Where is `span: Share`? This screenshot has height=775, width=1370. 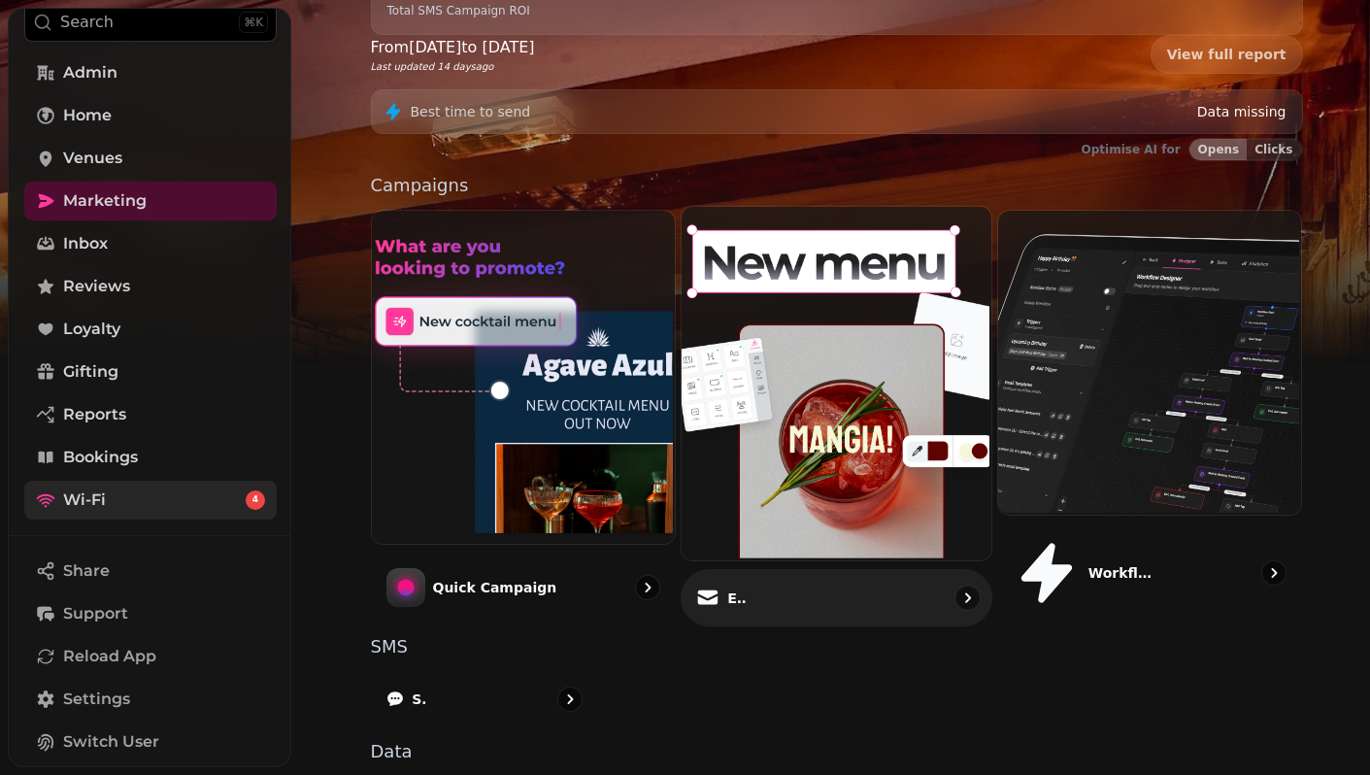 span: Share is located at coordinates (86, 571).